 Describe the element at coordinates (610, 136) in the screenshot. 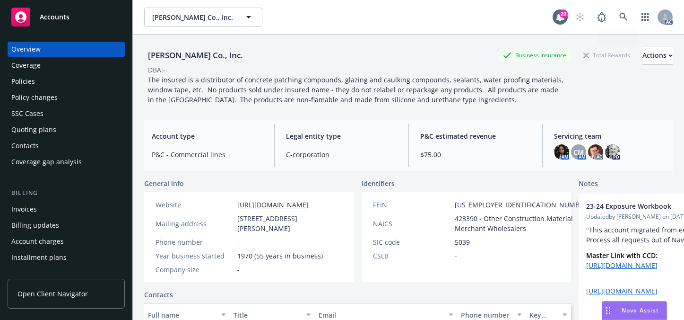

I see `span: Servicing team` at that location.